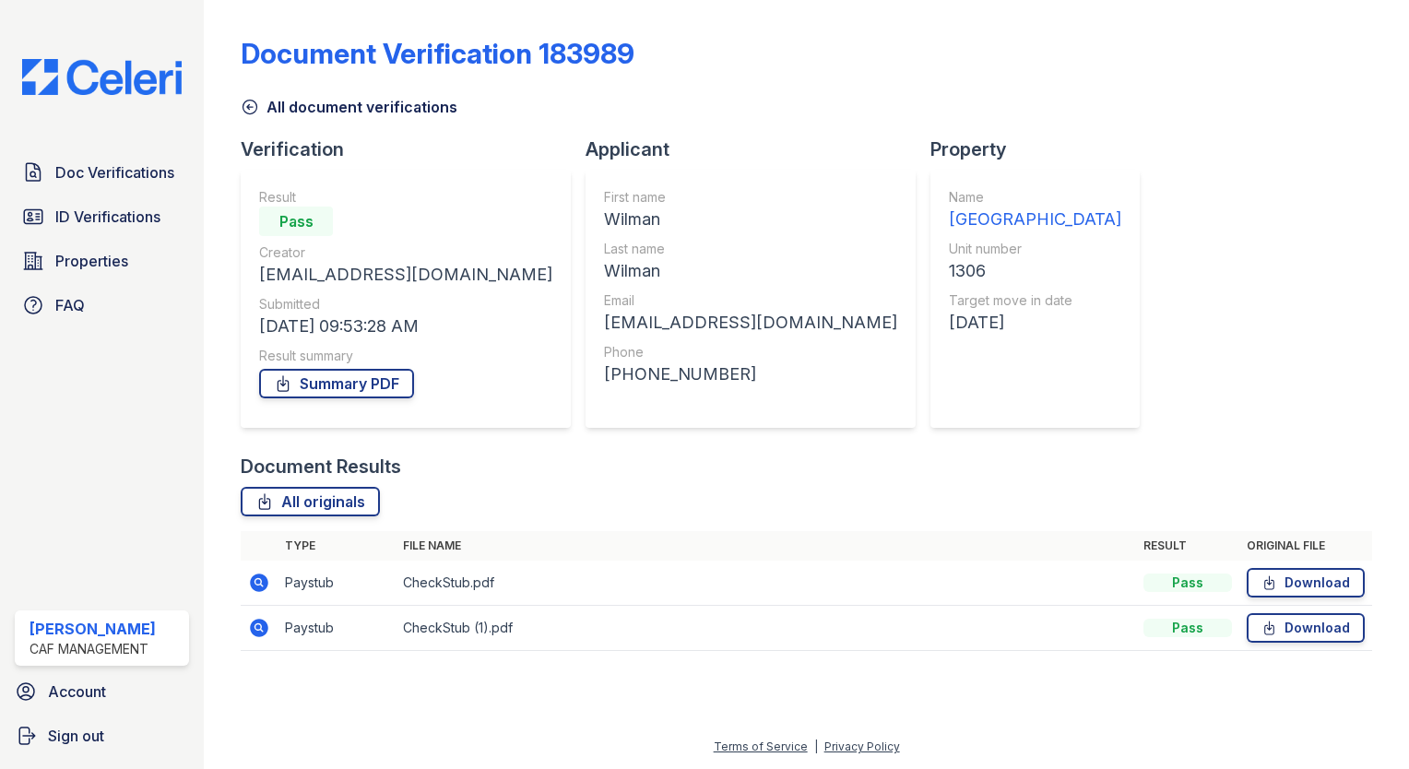 Image resolution: width=1409 pixels, height=769 pixels. I want to click on a: Privacy Policy, so click(862, 746).